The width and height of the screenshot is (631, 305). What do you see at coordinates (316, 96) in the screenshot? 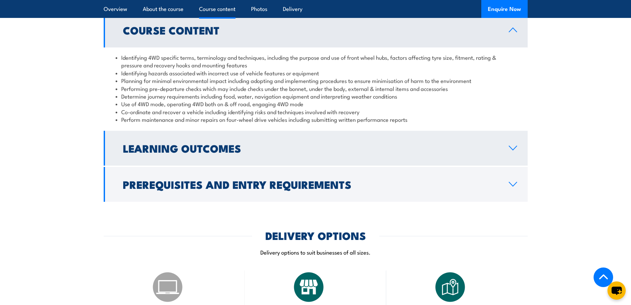
I see `li: Determine journey requirements including food, water, navigation equipment and interpreting weath...` at bounding box center [316, 96].